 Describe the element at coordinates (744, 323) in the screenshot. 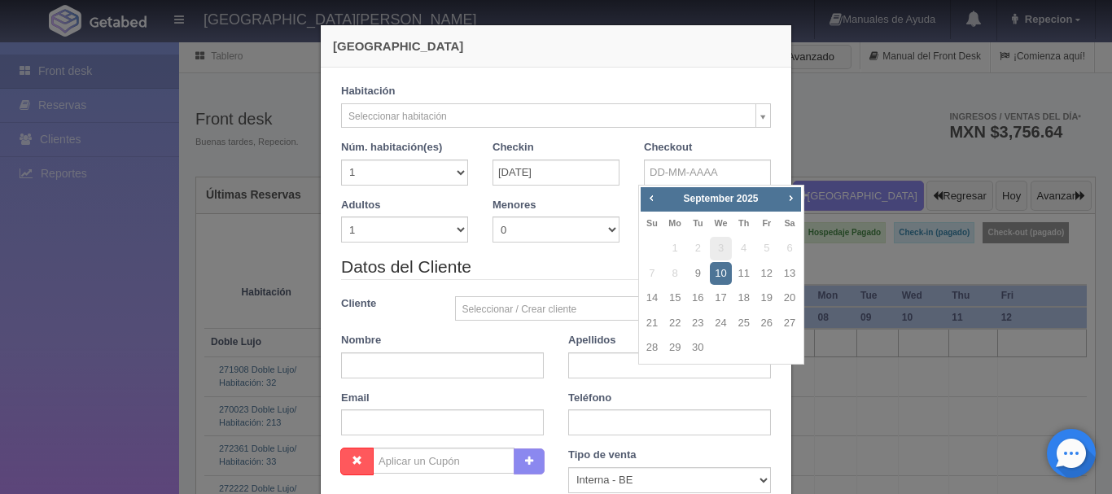

I see `a: 25` at that location.